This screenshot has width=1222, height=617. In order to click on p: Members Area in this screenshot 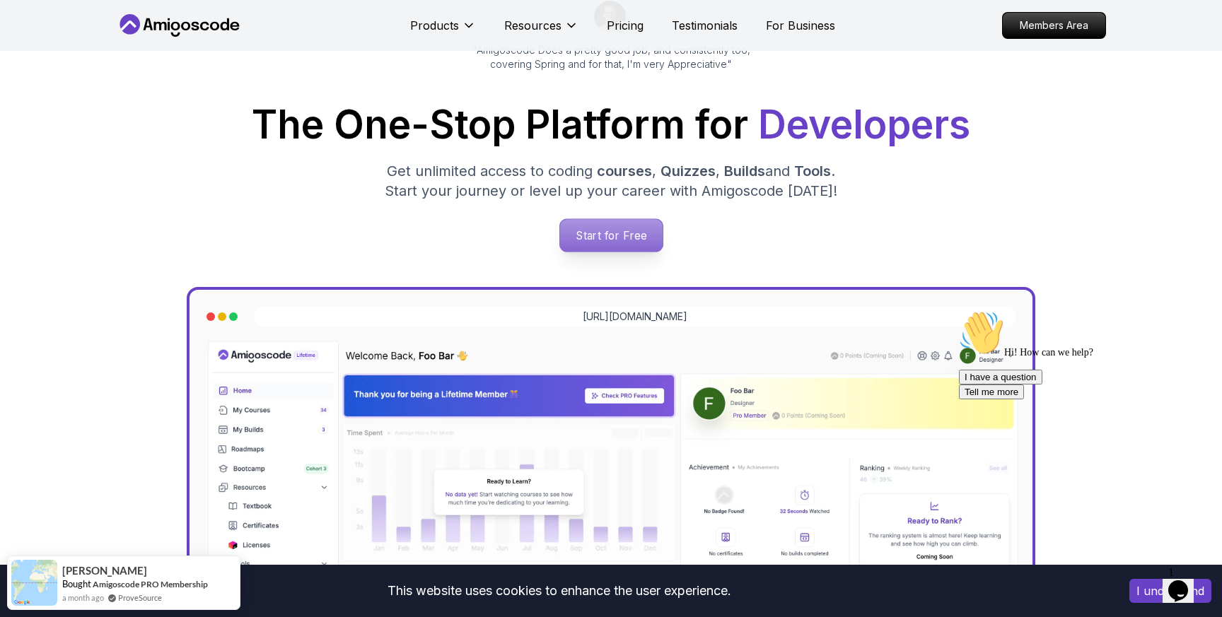, I will do `click(1054, 25)`.